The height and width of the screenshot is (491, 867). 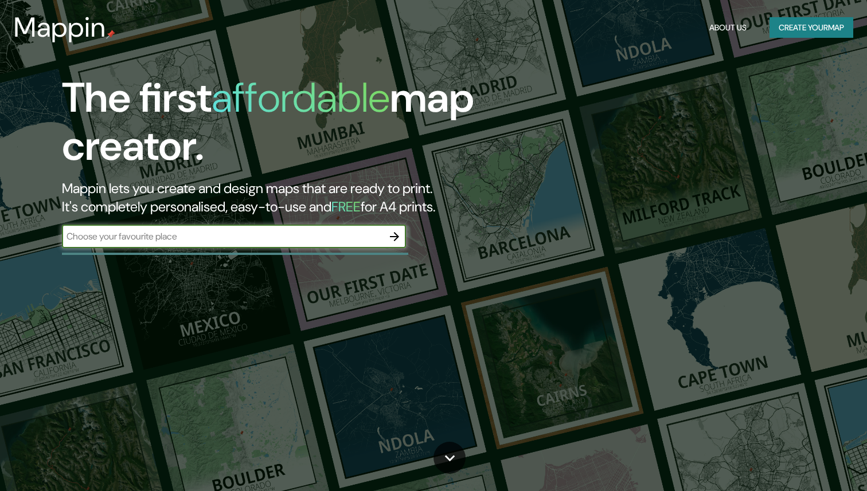 I want to click on img: mappin-pin, so click(x=111, y=34).